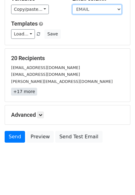  What do you see at coordinates (67, 115) in the screenshot?
I see `h5: Advanced` at bounding box center [67, 115].